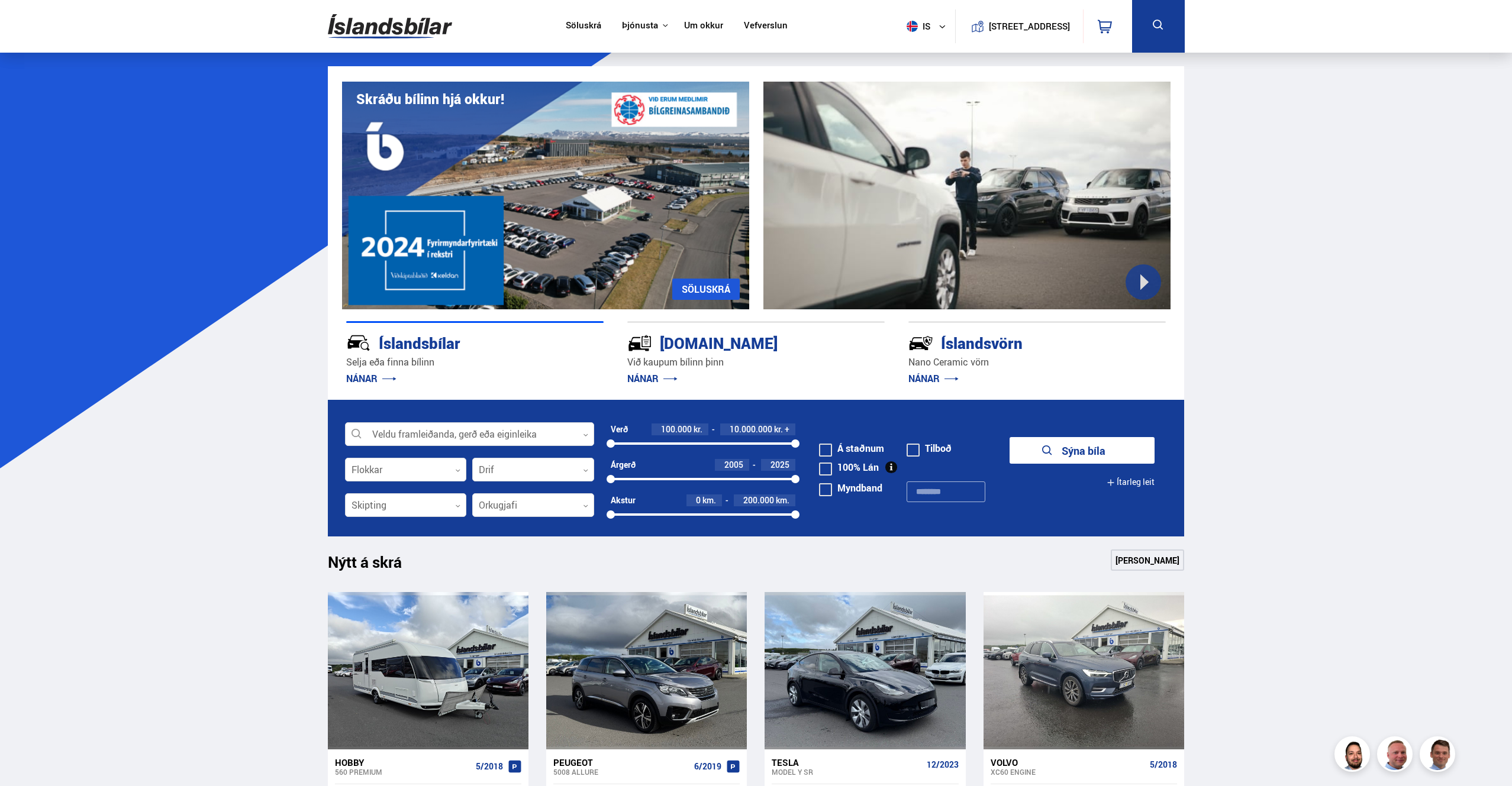 The width and height of the screenshot is (1512, 786). I want to click on img: siFngHWaQ9KaOqBr.png, so click(1396, 756).